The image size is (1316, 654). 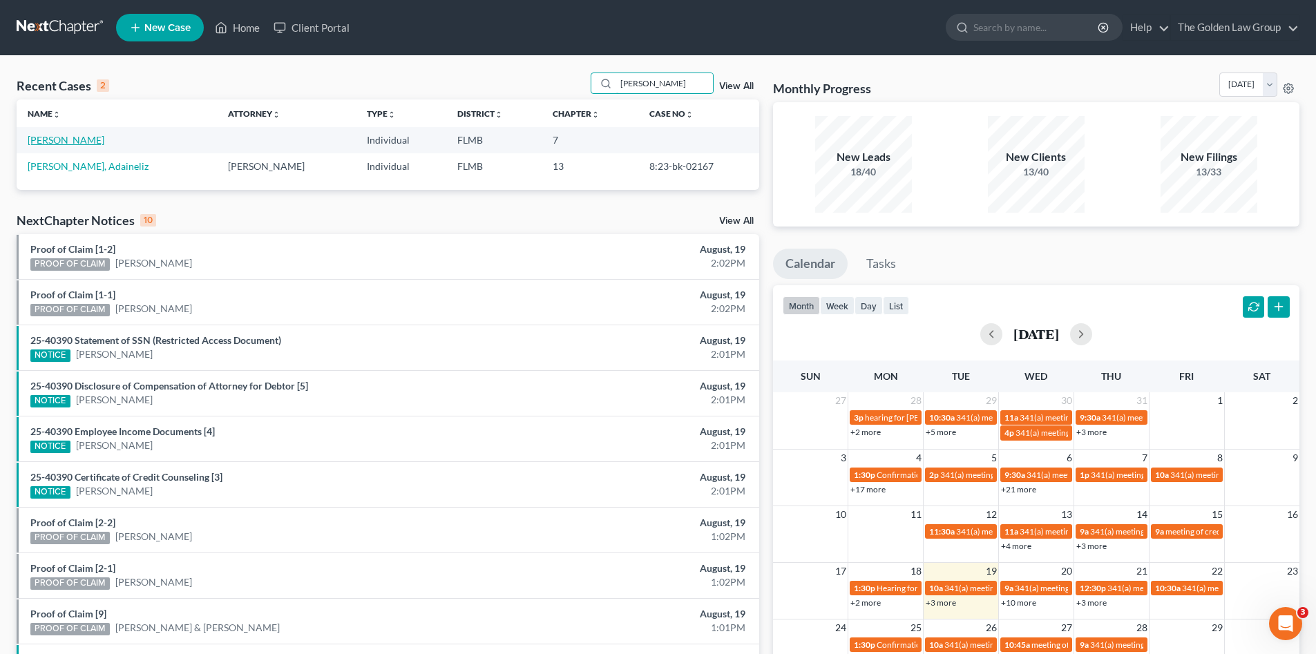 I want to click on span: 17, so click(x=841, y=571).